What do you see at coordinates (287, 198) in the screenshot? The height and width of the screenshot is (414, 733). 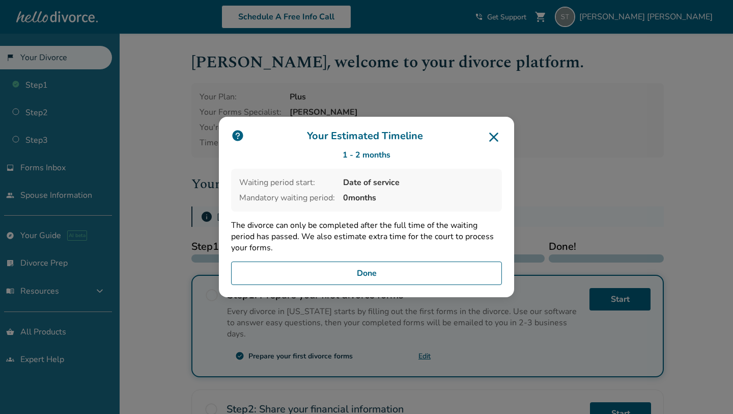 I see `span: Mandatory waiting period:` at bounding box center [287, 198].